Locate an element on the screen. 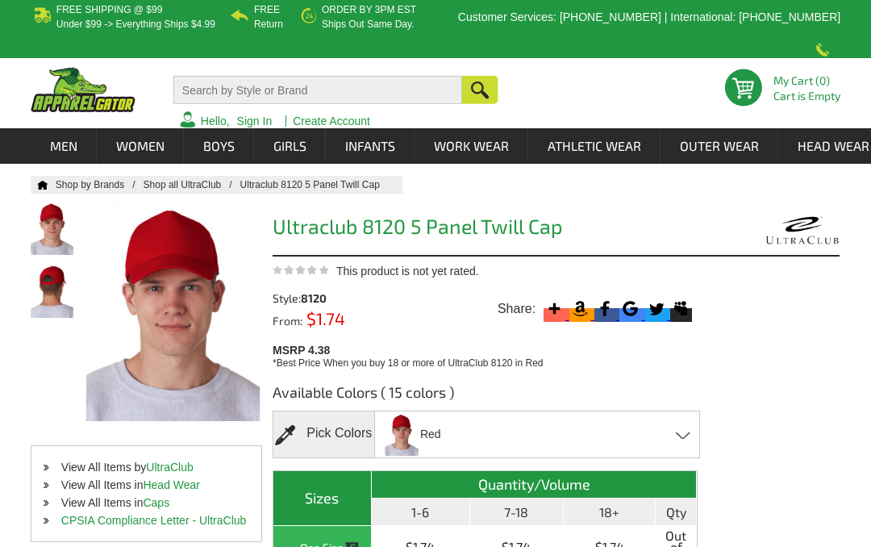 This screenshot has height=547, width=871. svg: Amazon is located at coordinates (580, 308).